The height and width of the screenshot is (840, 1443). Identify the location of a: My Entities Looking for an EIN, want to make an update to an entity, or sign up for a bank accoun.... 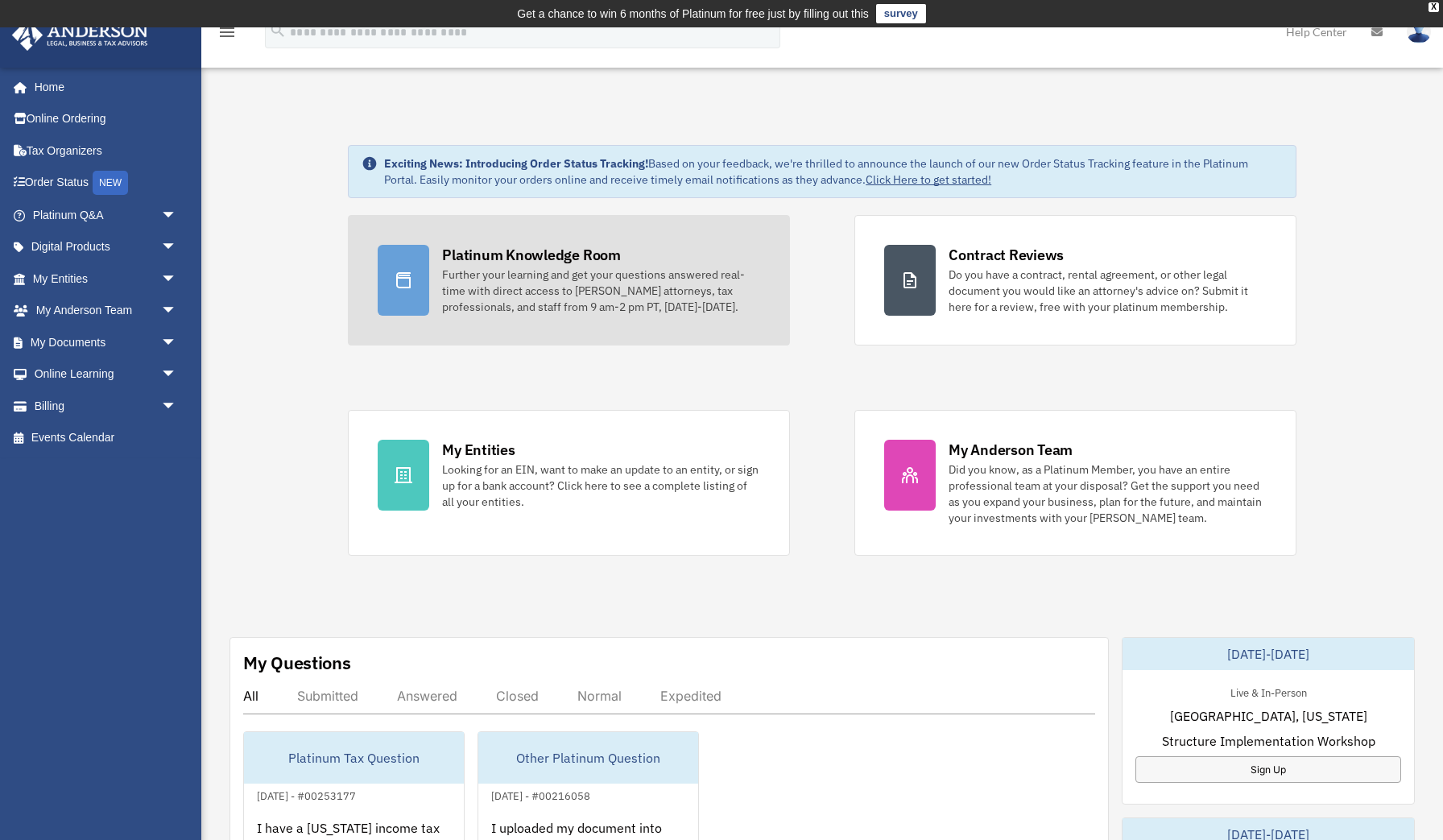
(568, 482).